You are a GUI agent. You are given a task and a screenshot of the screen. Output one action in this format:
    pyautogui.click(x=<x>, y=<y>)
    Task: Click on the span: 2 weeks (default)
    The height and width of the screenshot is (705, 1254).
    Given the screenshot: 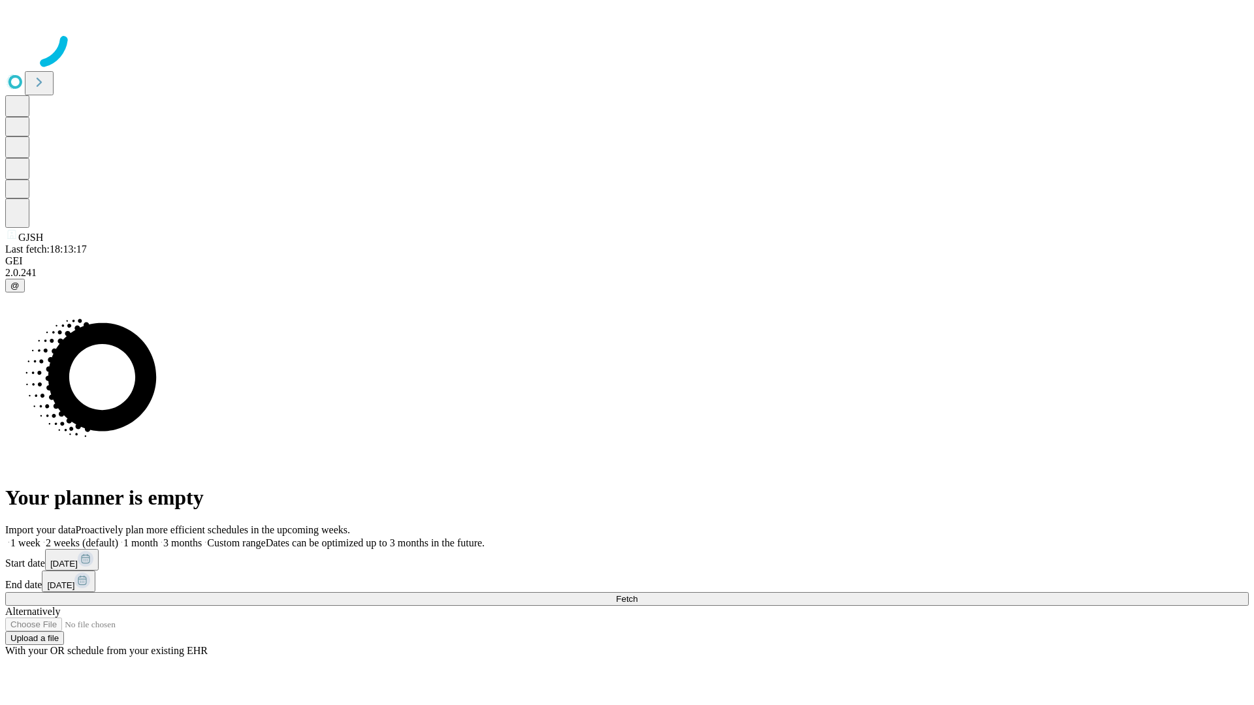 What is the action you would take?
    pyautogui.click(x=82, y=543)
    